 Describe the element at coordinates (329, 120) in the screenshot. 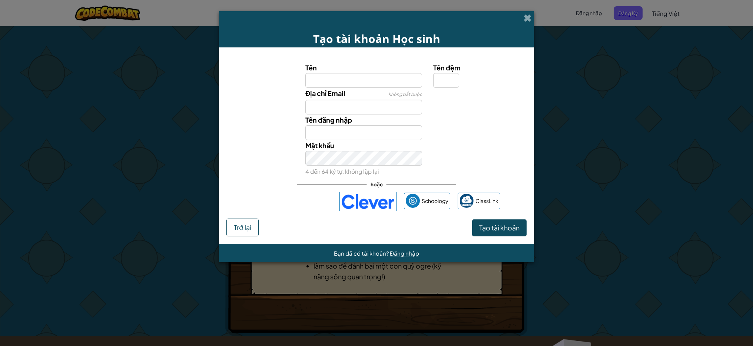

I see `span: Tên đăng nhập` at that location.